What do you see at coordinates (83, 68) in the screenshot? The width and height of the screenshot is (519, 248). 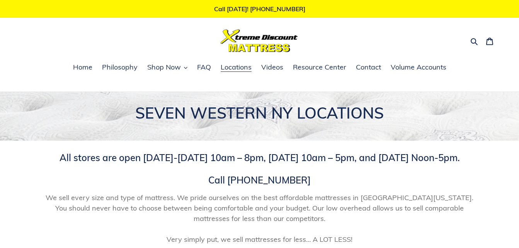 I see `a: Home` at bounding box center [83, 68].